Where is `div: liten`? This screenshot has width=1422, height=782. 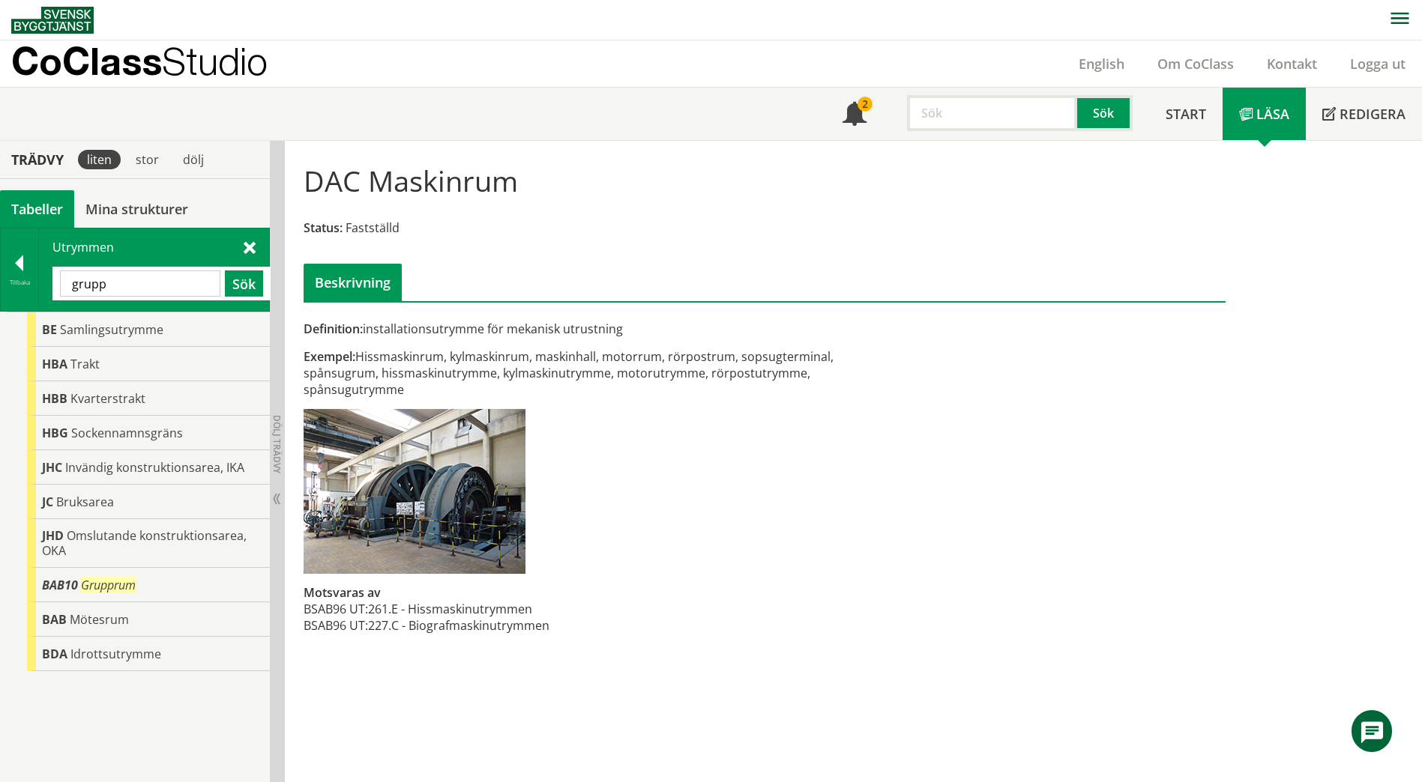 div: liten is located at coordinates (99, 160).